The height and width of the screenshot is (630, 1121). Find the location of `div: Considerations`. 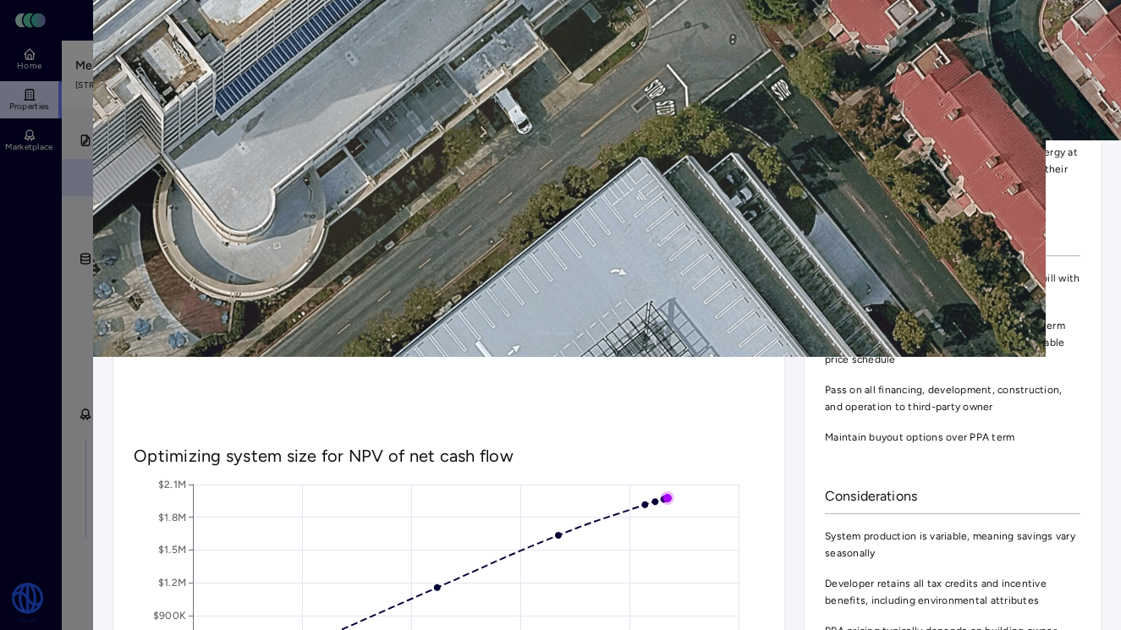

div: Considerations is located at coordinates (953, 497).